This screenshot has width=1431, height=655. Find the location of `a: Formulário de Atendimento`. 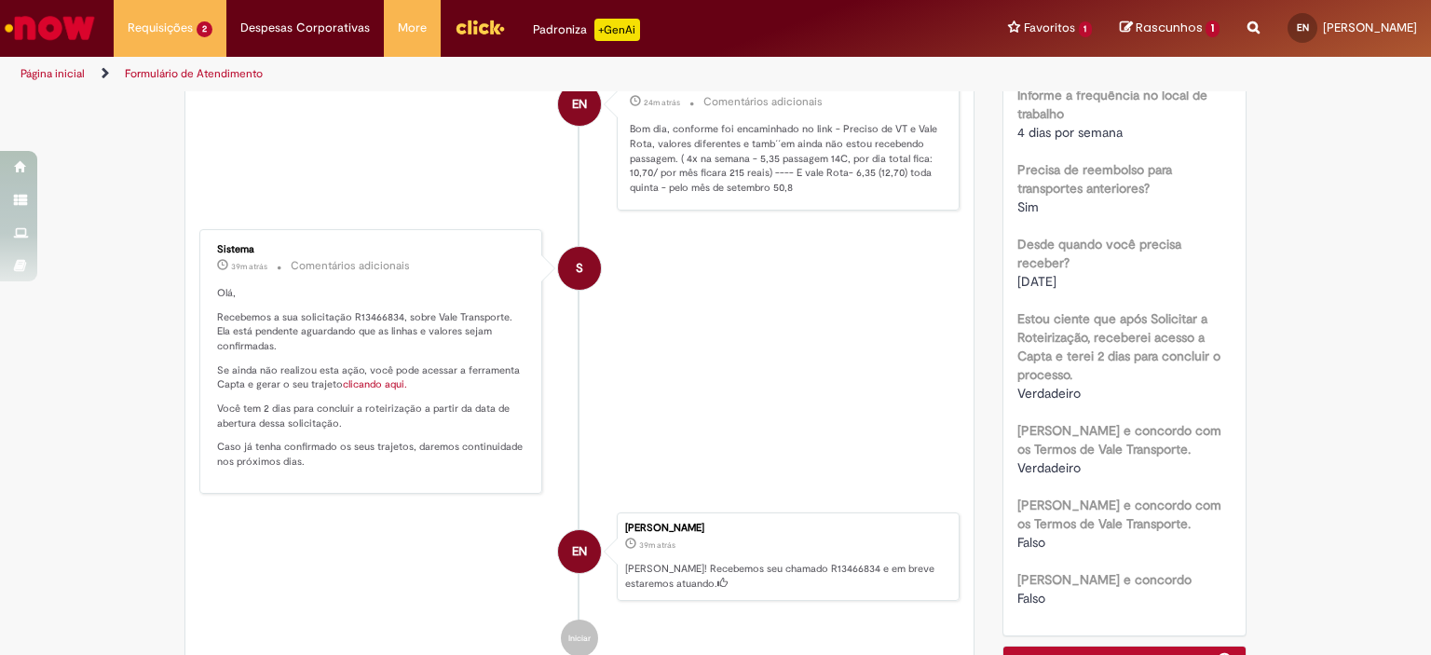

a: Formulário de Atendimento is located at coordinates (194, 74).